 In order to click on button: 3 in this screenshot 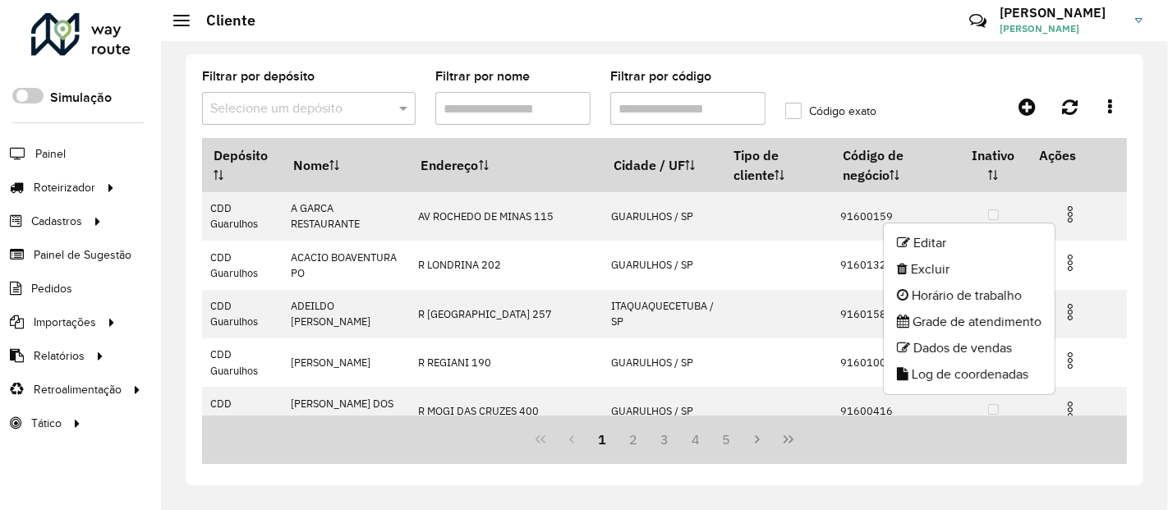, I will do `click(664, 439)`.